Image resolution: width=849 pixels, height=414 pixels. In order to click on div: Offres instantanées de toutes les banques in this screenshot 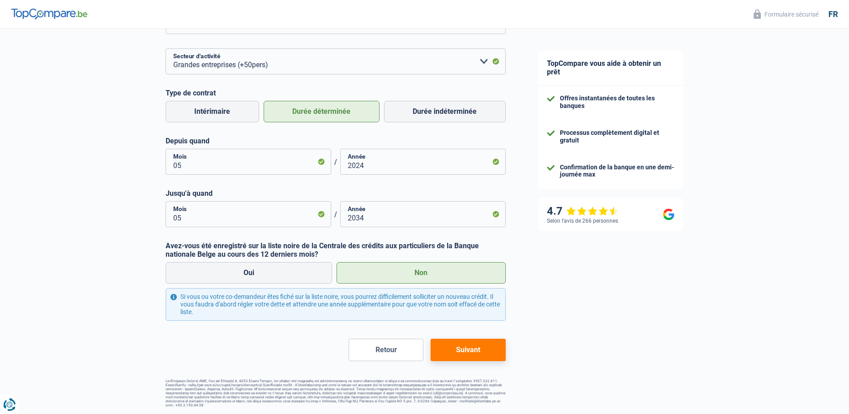, I will do `click(617, 102)`.